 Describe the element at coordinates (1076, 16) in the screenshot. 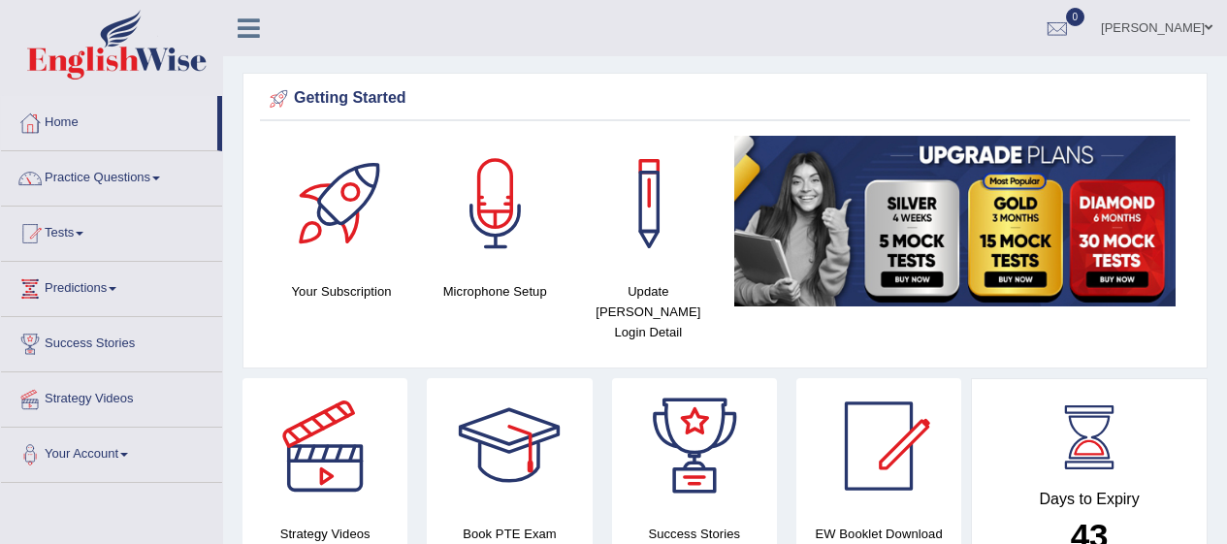

I see `span: 0` at that location.